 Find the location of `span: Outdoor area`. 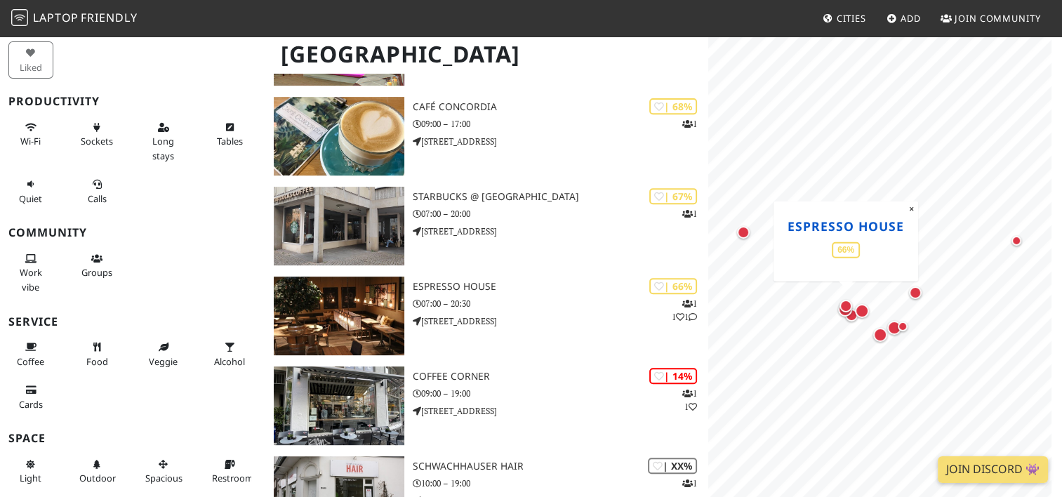

span: Outdoor area is located at coordinates (98, 478).